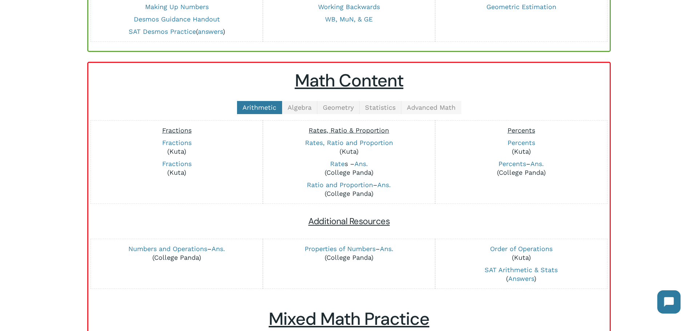 The width and height of the screenshot is (698, 331). I want to click on span: Percents, so click(521, 130).